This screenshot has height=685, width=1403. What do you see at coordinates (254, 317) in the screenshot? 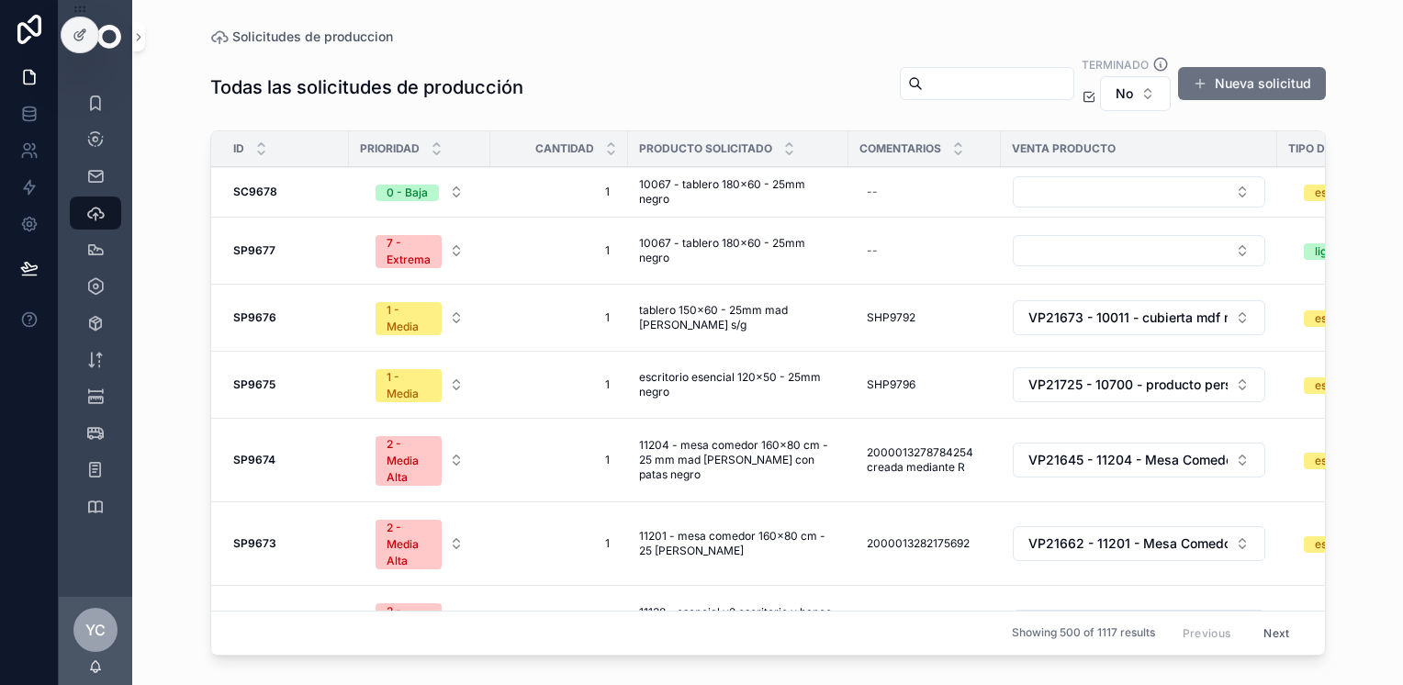
I see `strong: SP9676` at bounding box center [254, 317].